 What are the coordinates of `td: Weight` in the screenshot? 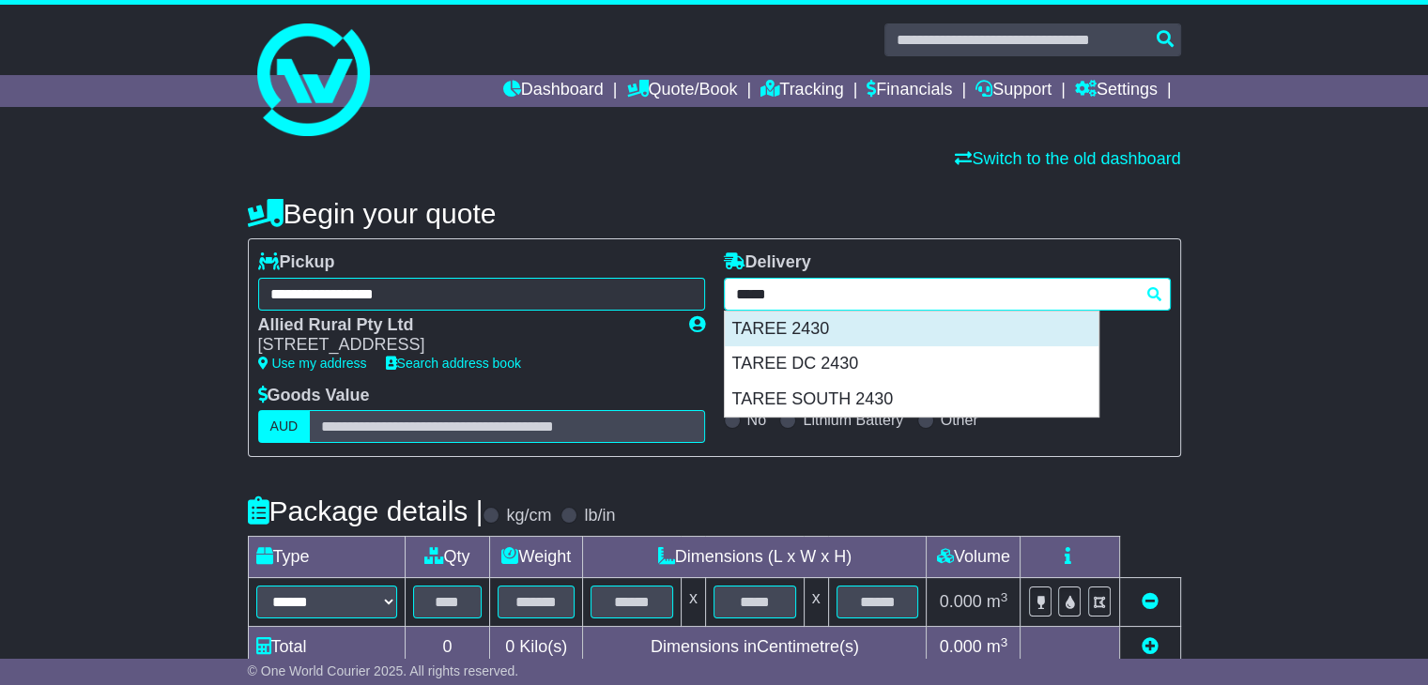 It's located at (536, 558).